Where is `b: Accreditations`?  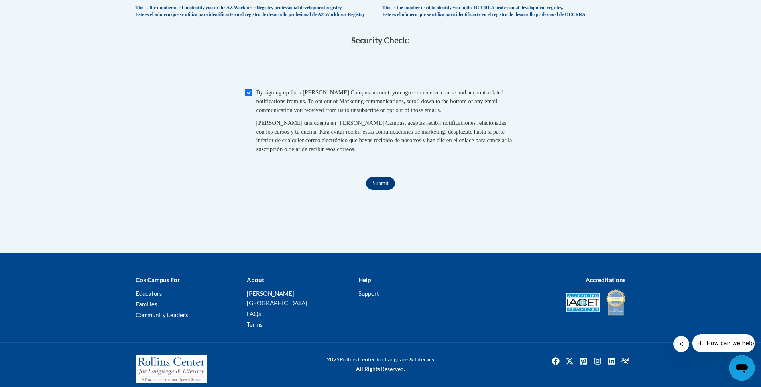
b: Accreditations is located at coordinates (606, 280).